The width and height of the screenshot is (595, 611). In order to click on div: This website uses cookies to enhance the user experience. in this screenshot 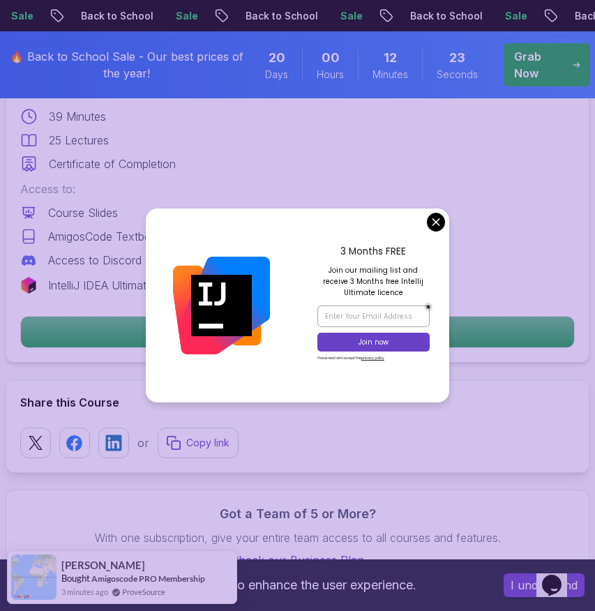, I will do `click(246, 586)`.